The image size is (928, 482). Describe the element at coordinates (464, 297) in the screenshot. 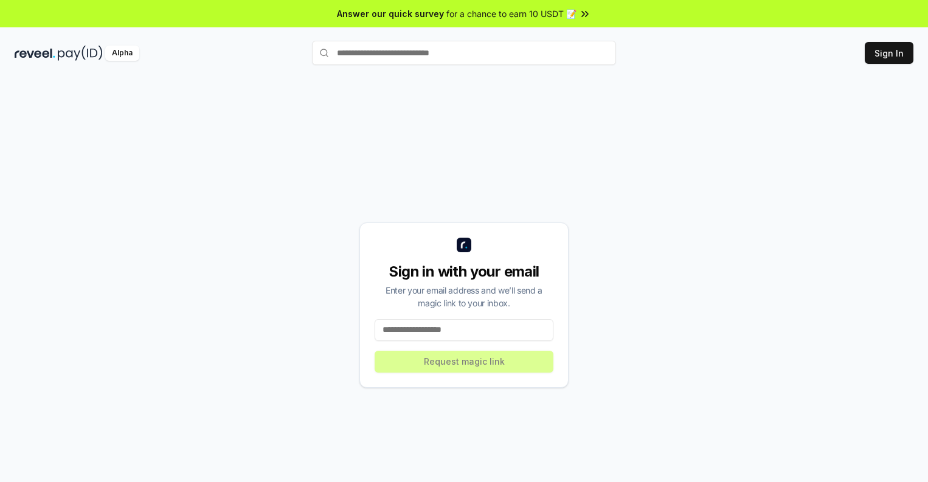

I see `div: Enter your email address and we’ll send a magic link to your inbox.` at that location.